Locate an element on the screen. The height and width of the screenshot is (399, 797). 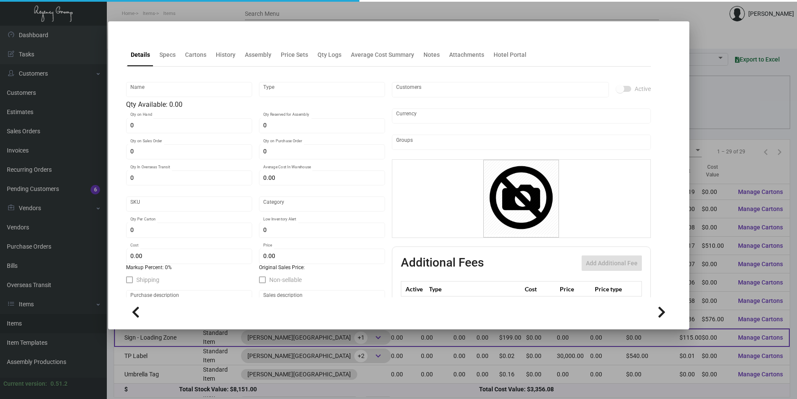
span: Active is located at coordinates (642, 89).